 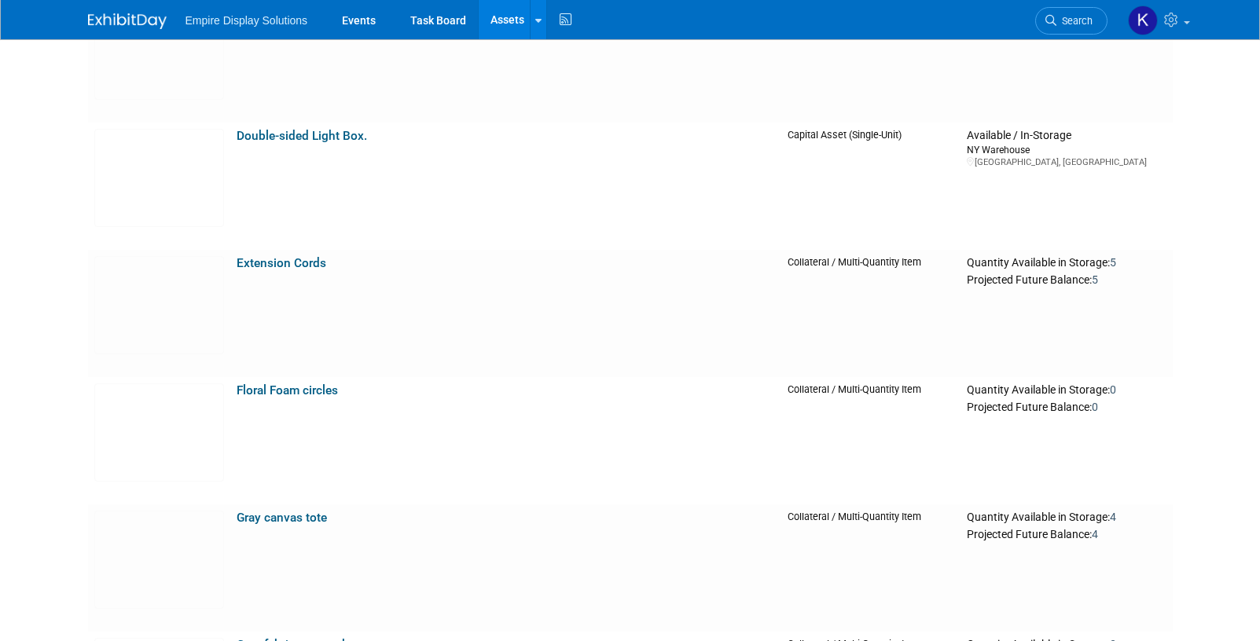 What do you see at coordinates (127, 21) in the screenshot?
I see `img: ExhibitDay` at bounding box center [127, 21].